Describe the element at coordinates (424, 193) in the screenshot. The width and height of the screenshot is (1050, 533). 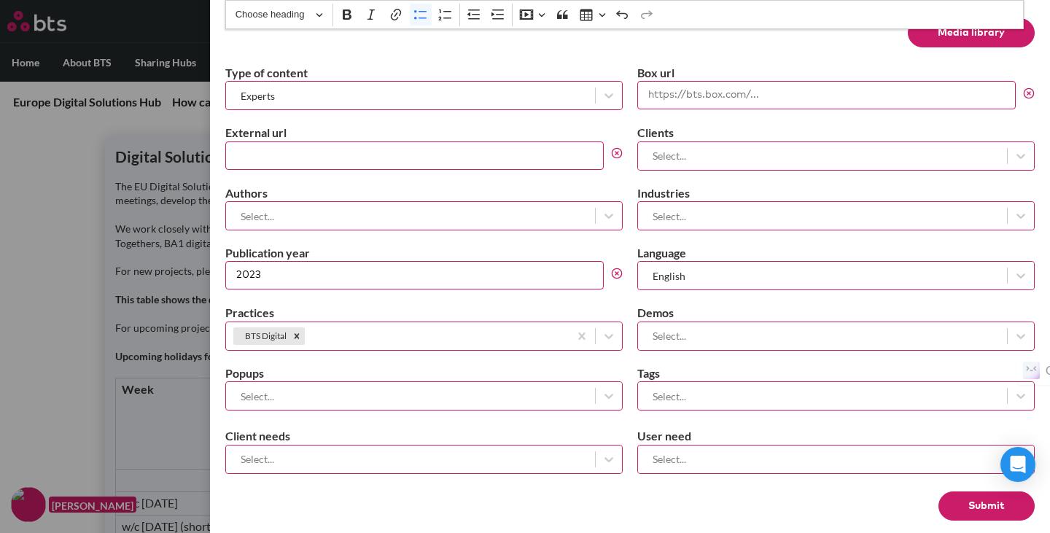
I see `label: Authors` at that location.